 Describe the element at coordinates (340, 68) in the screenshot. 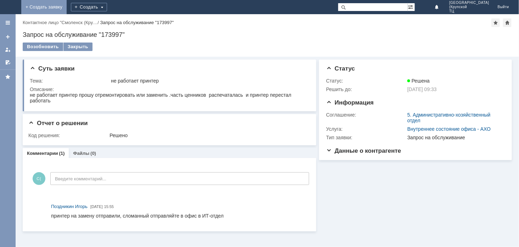

I see `span: Статус` at that location.